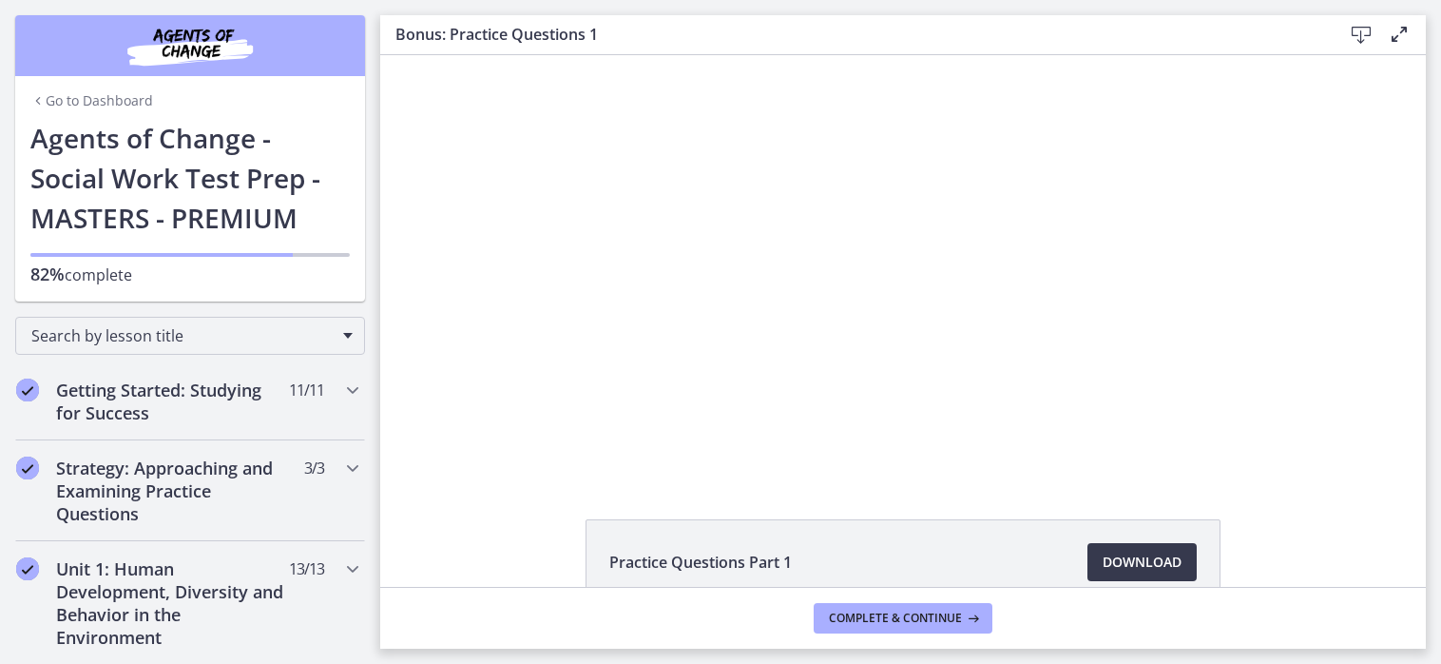 The image size is (1441, 664). I want to click on h2: Unit 1: Human Development, Diversity and Behavior in the Environment, so click(172, 603).